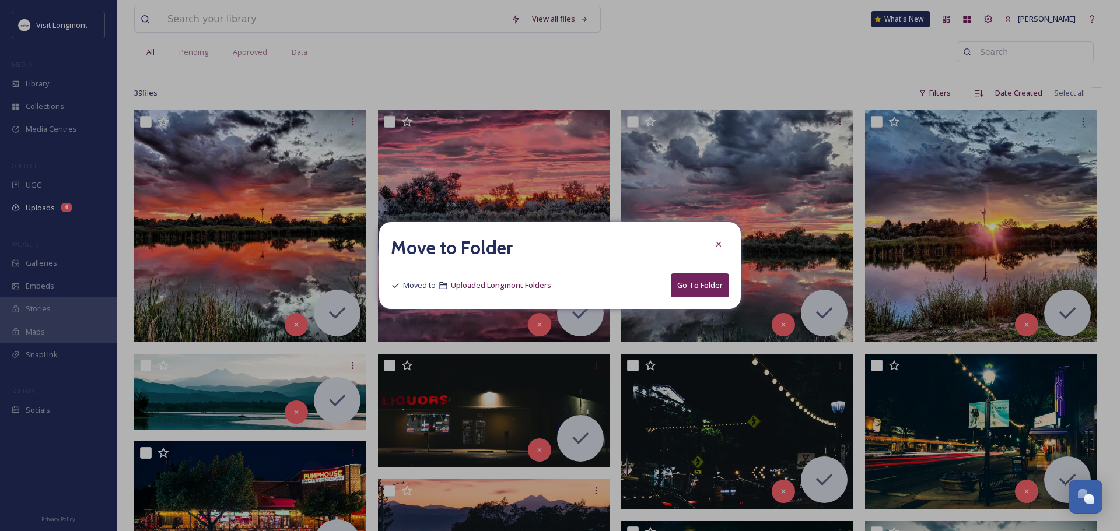 The height and width of the screenshot is (531, 1120). What do you see at coordinates (1086, 497) in the screenshot?
I see `button: Open Chat` at bounding box center [1086, 497].